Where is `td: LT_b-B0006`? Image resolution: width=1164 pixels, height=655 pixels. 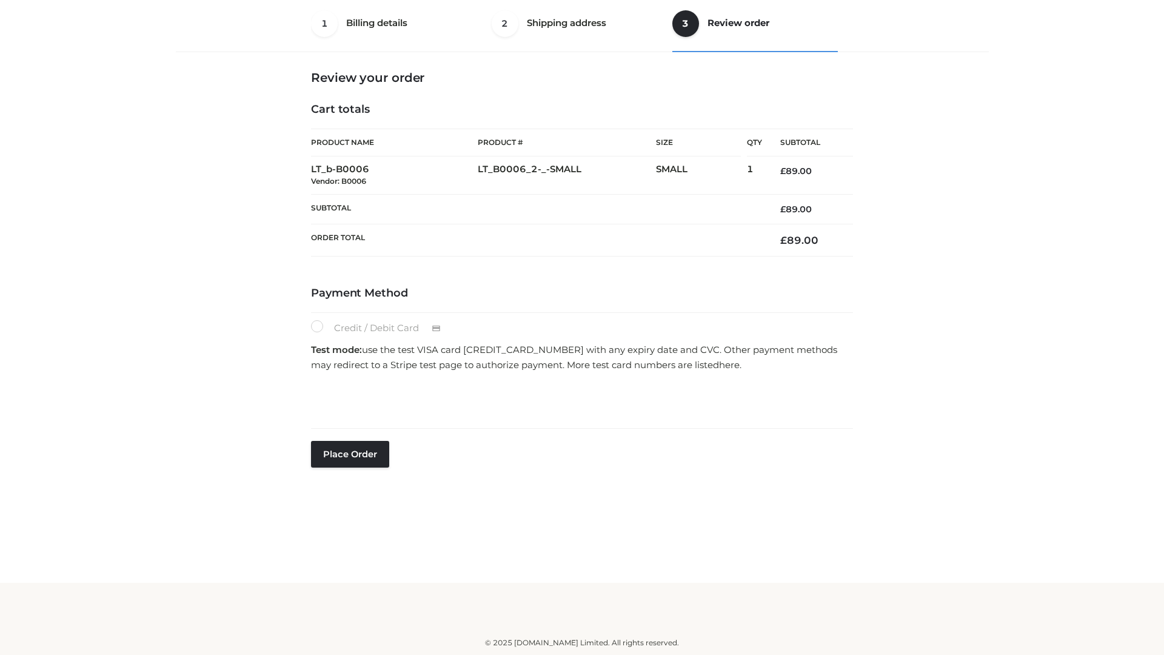
td: LT_b-B0006 is located at coordinates (394, 175).